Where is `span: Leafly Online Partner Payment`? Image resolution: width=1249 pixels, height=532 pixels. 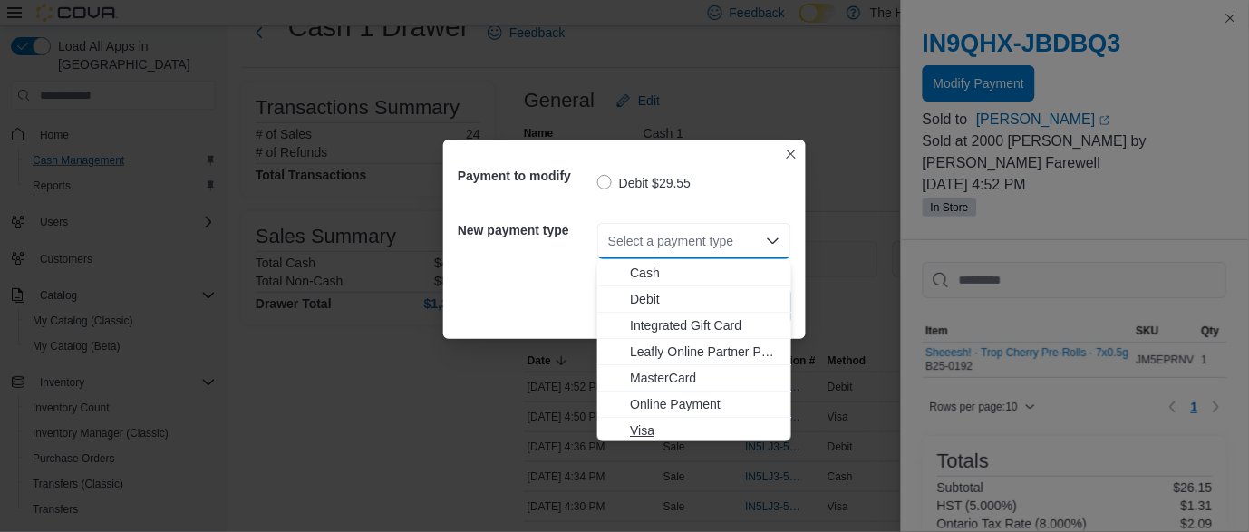 span: Leafly Online Partner Payment is located at coordinates (705, 352).